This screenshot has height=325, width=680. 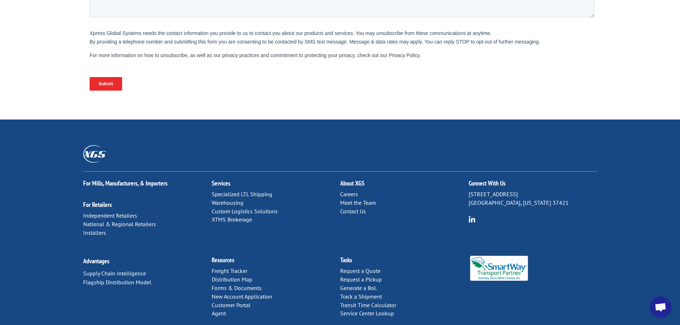 I want to click on span: Contact by Email, so click(x=279, y=73).